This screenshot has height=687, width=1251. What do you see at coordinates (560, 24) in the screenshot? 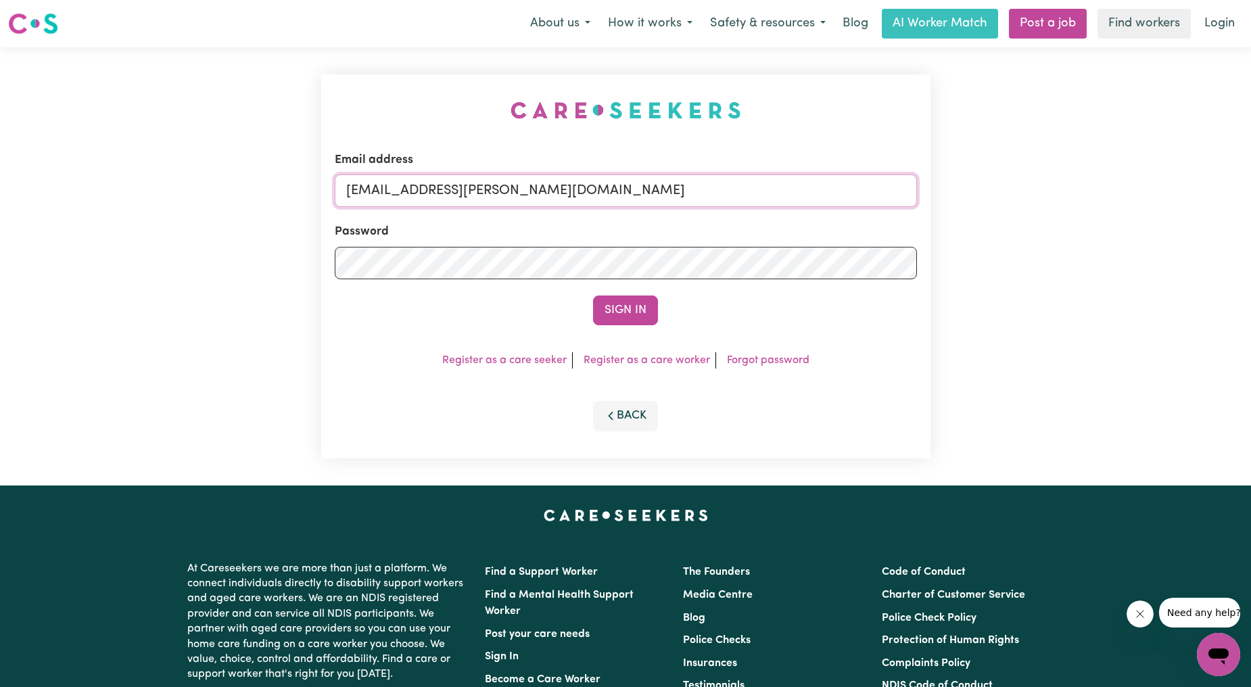
I see `button: About us` at bounding box center [560, 24].